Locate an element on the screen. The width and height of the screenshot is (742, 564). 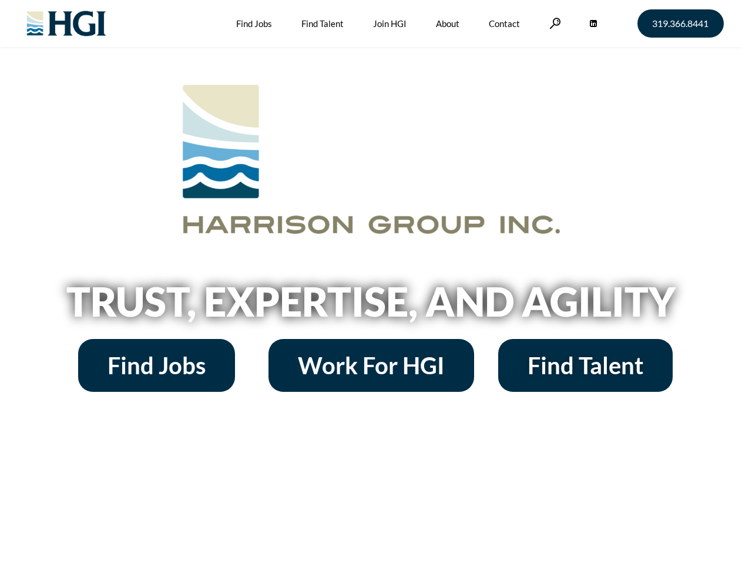
span: 319.366.8441 is located at coordinates (680, 24).